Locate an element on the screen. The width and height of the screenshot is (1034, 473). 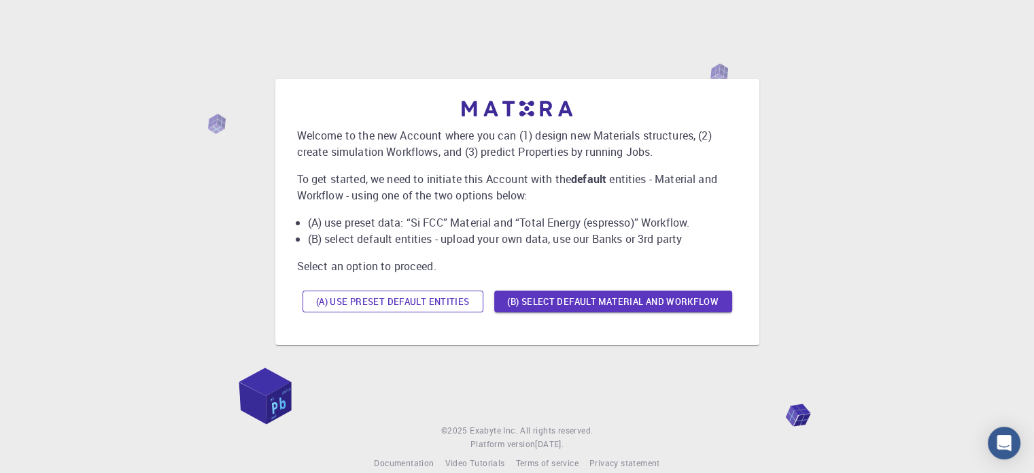
a: Terms of service is located at coordinates (547, 463).